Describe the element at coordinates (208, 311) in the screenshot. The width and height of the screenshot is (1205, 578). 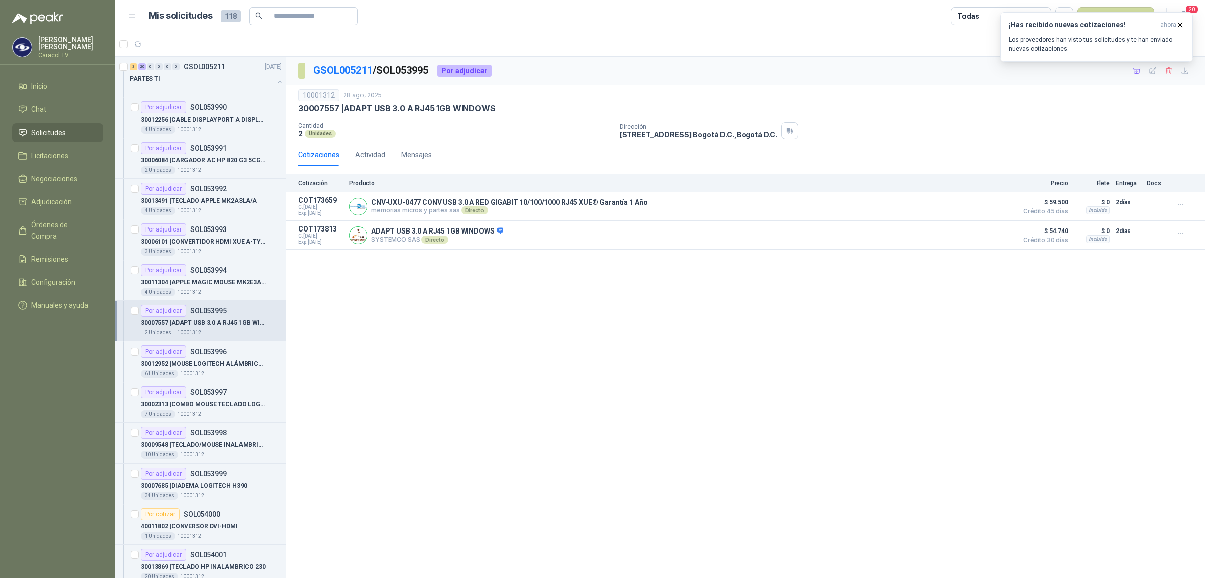
I see `p: SOL053995` at that location.